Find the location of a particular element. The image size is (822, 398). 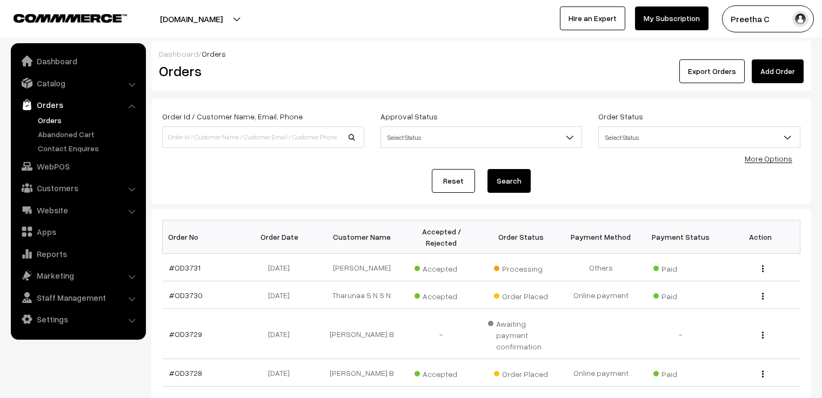

td: Tharunaa S N S N is located at coordinates (362, 295).